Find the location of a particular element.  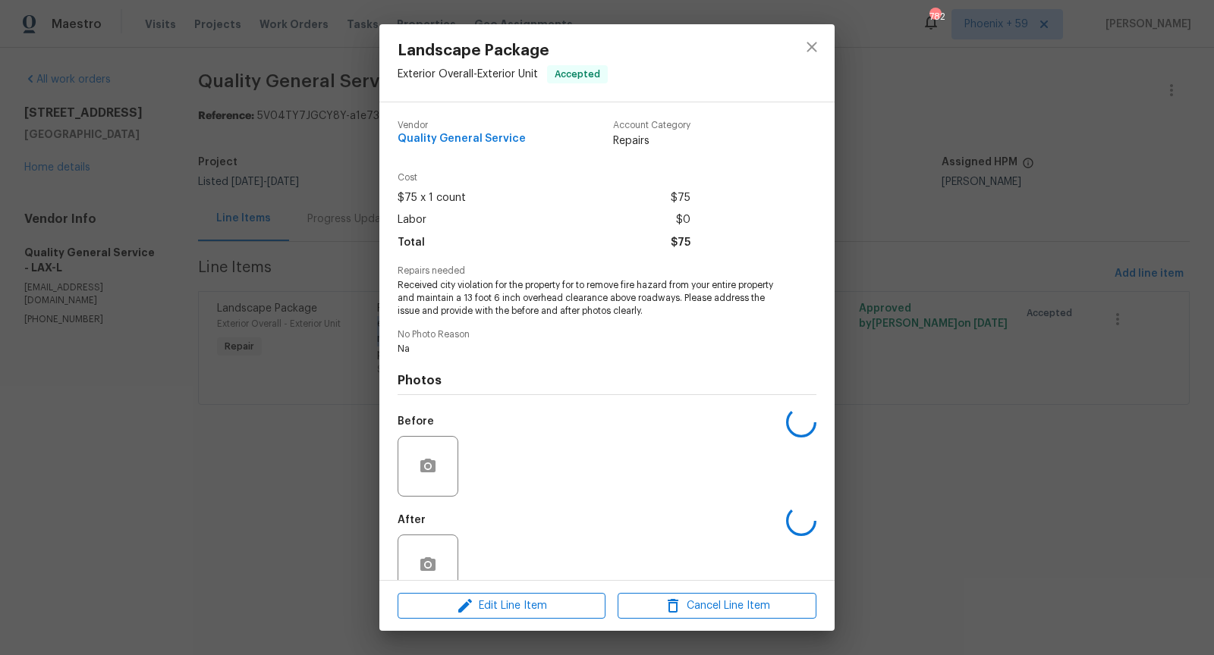

span: Total is located at coordinates (411, 243).